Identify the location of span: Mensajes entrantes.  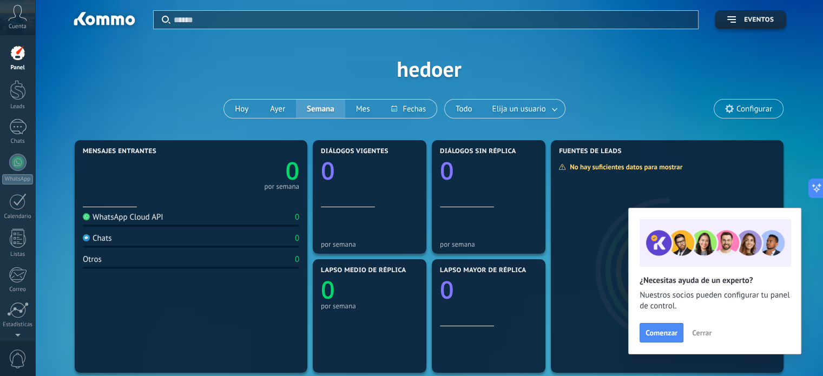
(120, 151).